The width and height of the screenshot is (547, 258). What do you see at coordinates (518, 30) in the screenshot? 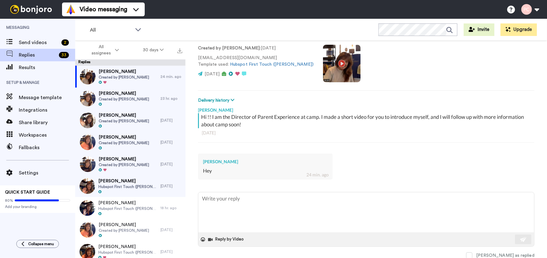
I see `button: Upgrade` at bounding box center [518, 30].